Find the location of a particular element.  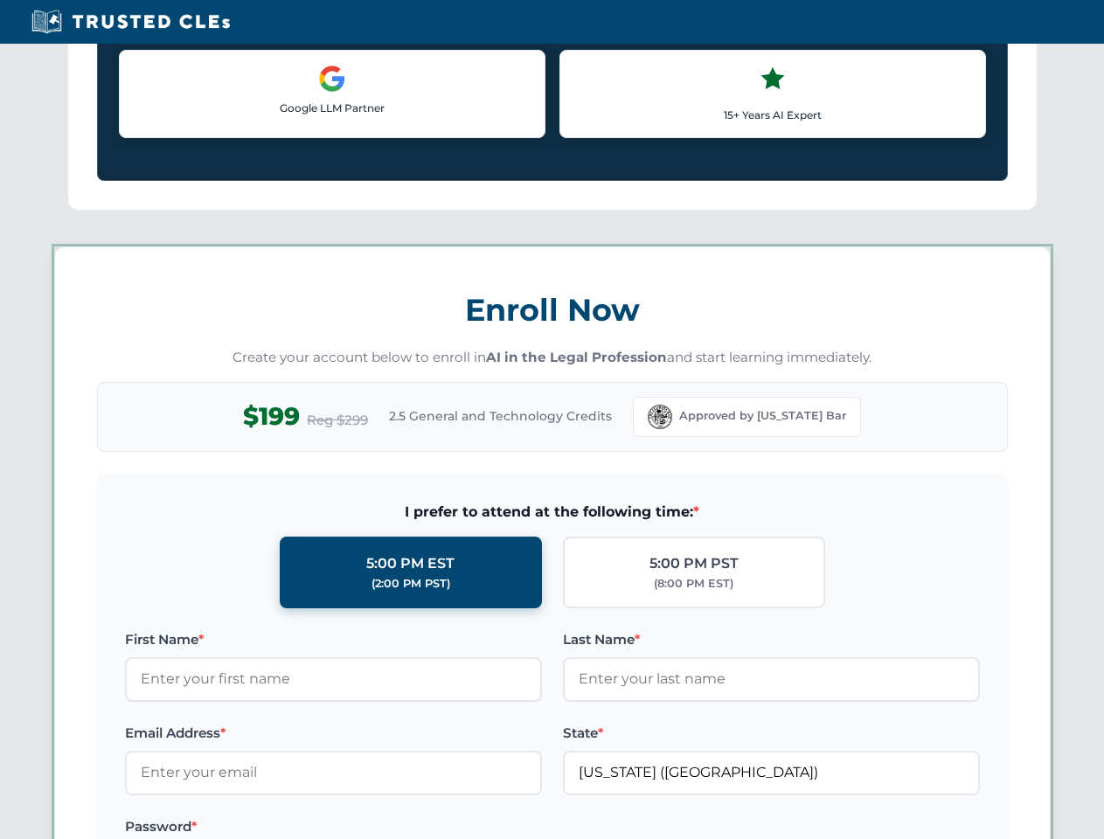

div: 5:00 PM PST is located at coordinates (694, 564).